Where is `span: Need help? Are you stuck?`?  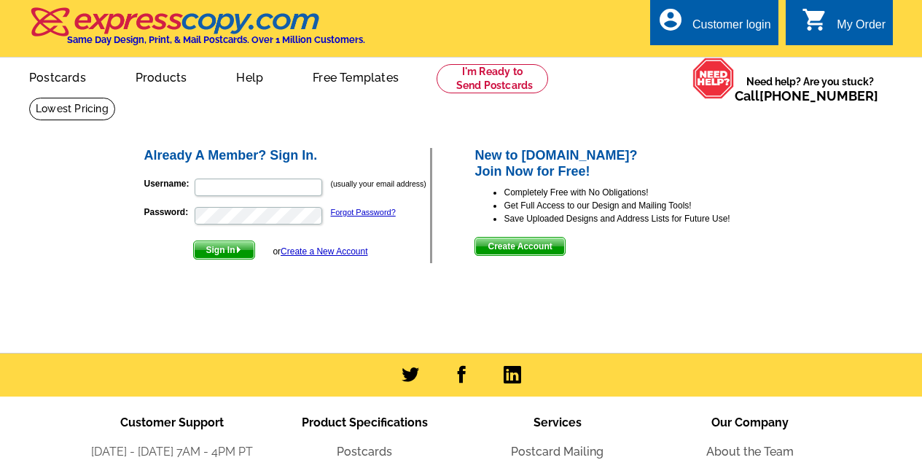 span: Need help? Are you stuck? is located at coordinates (810, 89).